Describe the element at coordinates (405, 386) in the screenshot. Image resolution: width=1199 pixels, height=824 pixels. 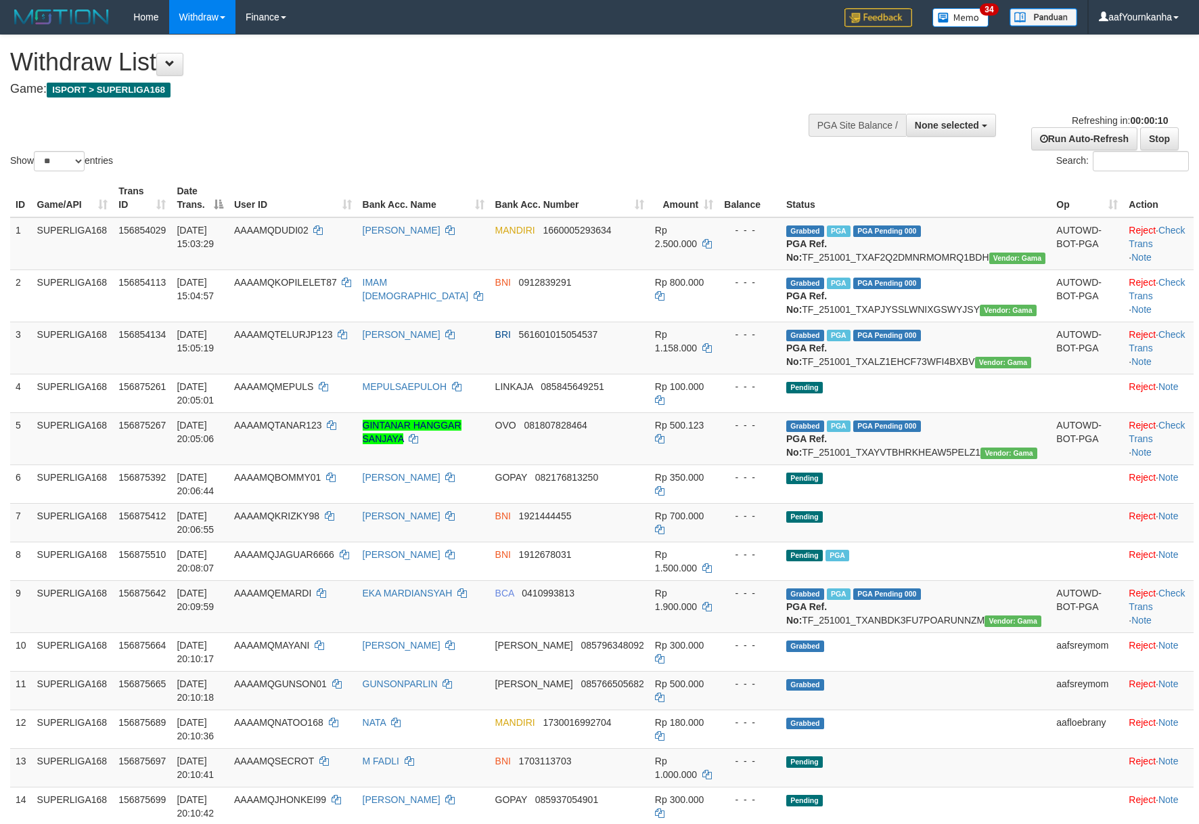
I see `a: MEPULSAEPULOH` at that location.